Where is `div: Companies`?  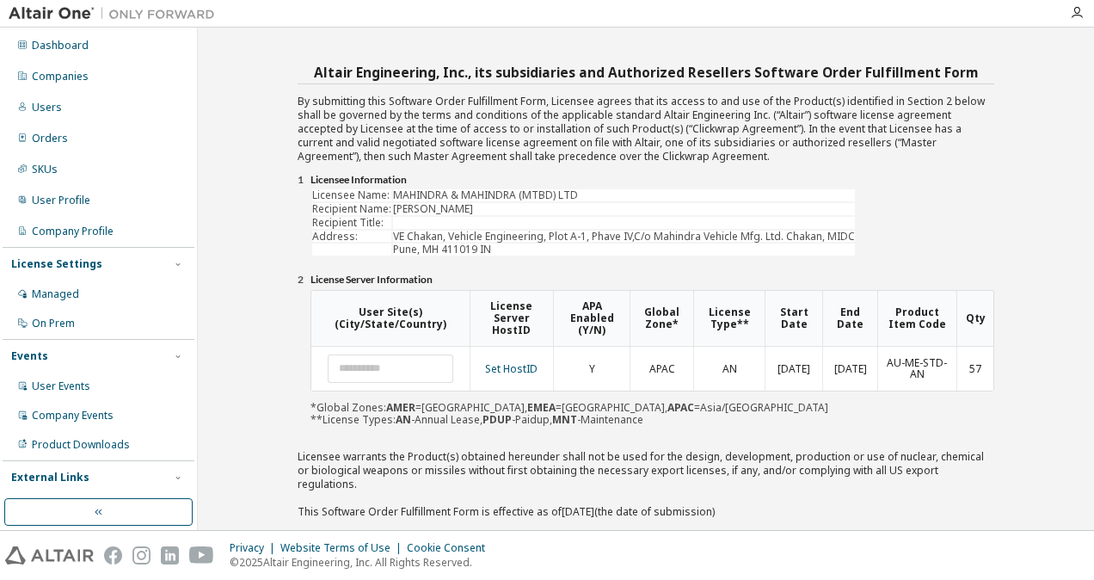
div: Companies is located at coordinates (60, 77).